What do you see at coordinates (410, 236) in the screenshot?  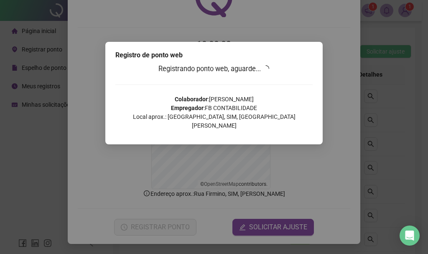 I see `div: Open Intercom Messenger` at bounding box center [410, 236].